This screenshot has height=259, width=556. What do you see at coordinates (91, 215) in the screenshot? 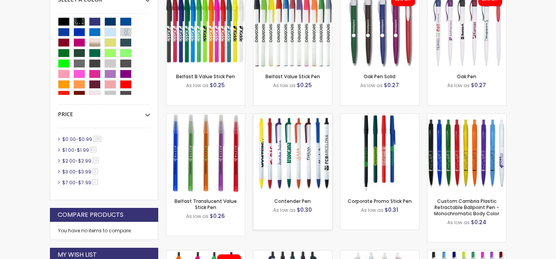
I see `strong: Compare Products` at bounding box center [91, 215].